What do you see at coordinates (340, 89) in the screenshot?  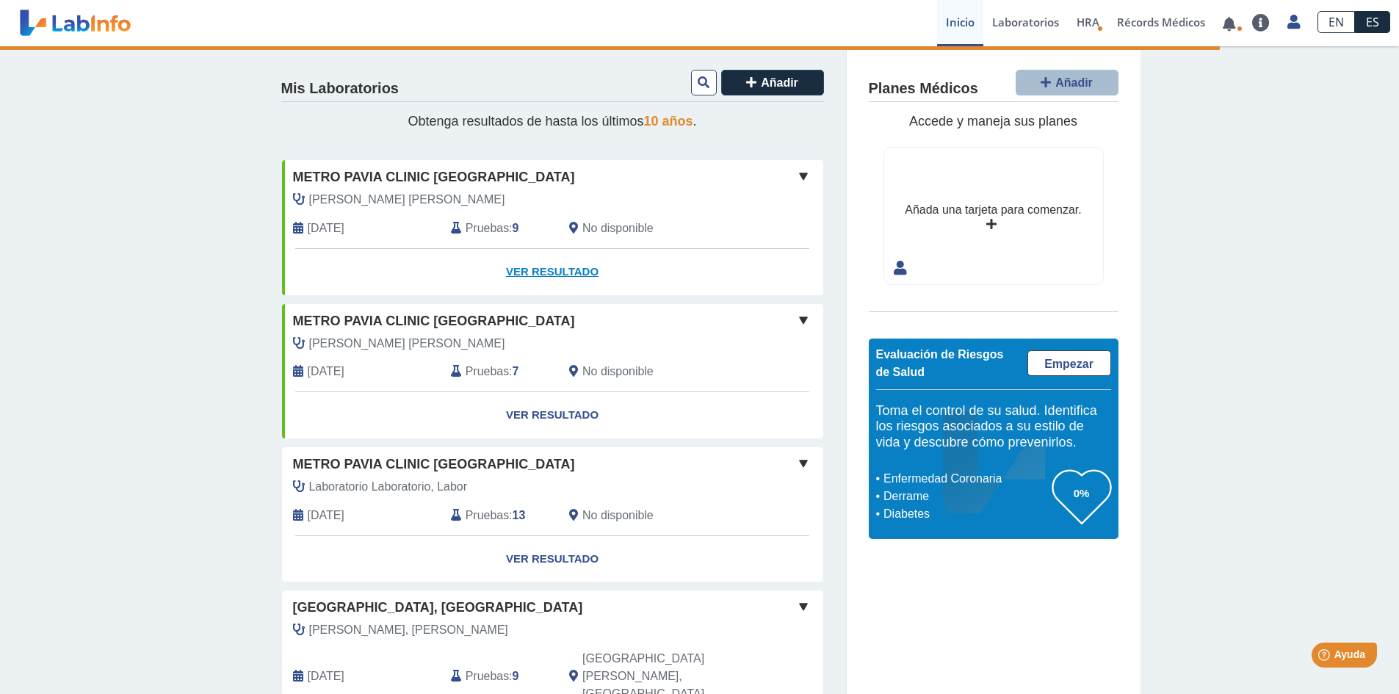 I see `h4: Mis Laboratorios` at bounding box center [340, 89].